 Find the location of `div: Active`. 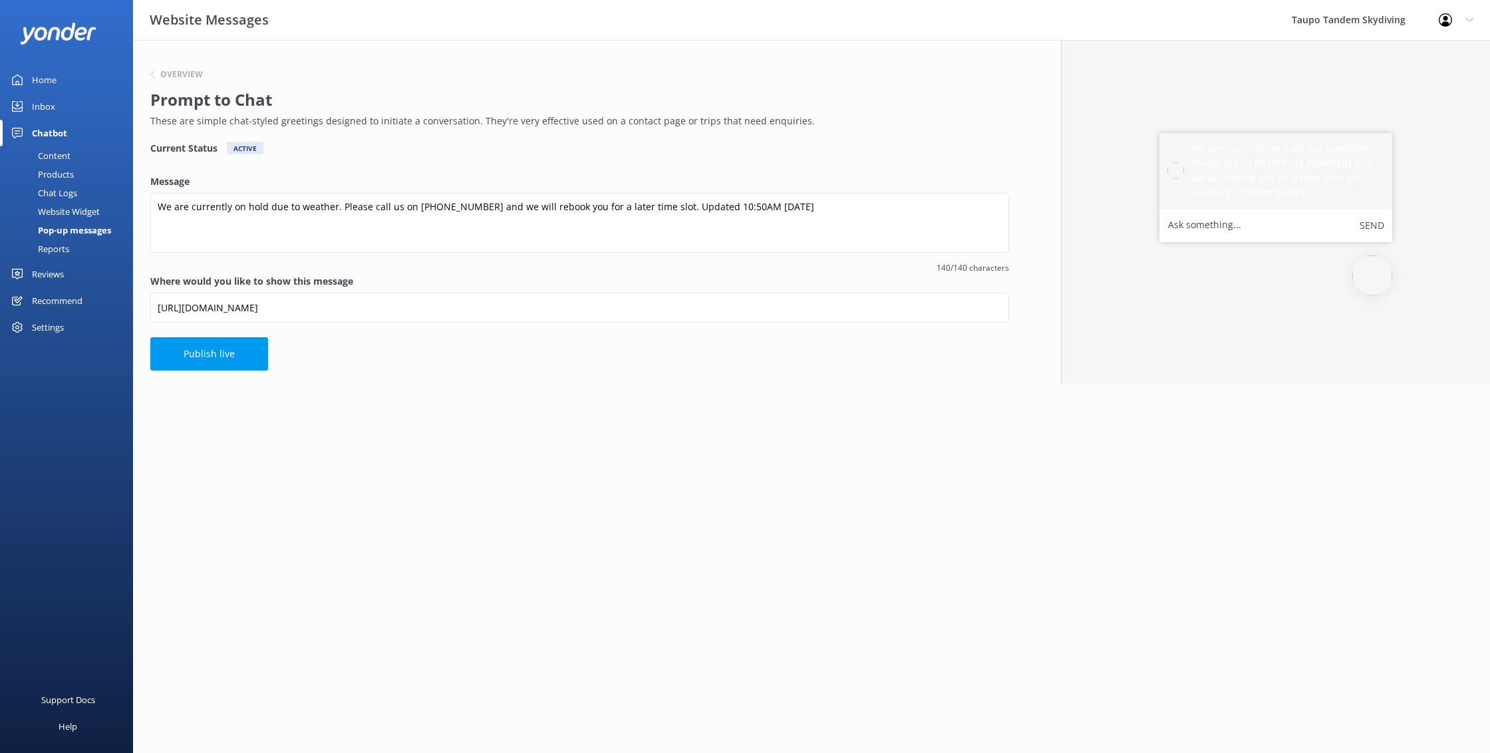

div: Active is located at coordinates (245, 148).